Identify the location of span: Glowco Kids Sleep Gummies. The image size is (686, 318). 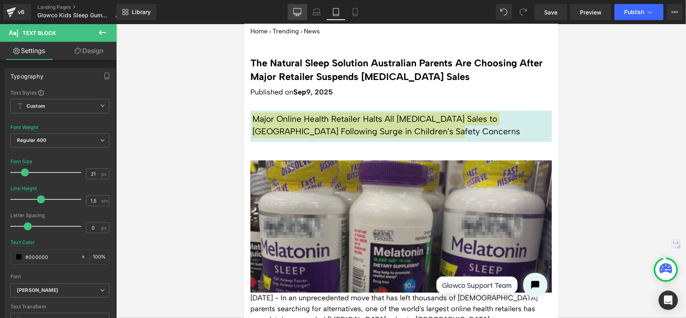
(74, 15).